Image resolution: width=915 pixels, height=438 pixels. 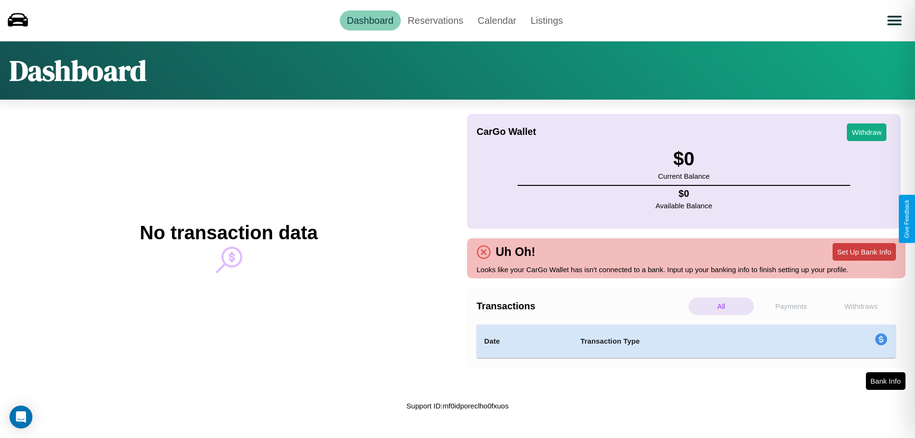 I want to click on a: Reservations, so click(x=436, y=20).